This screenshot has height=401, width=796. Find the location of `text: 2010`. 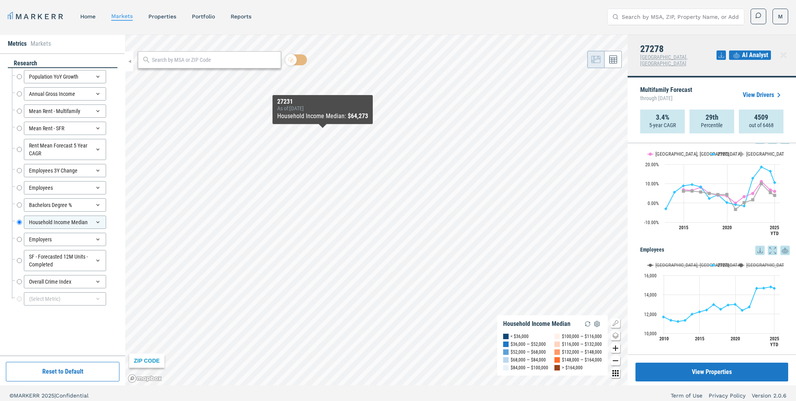

text: 2010 is located at coordinates (664, 339).